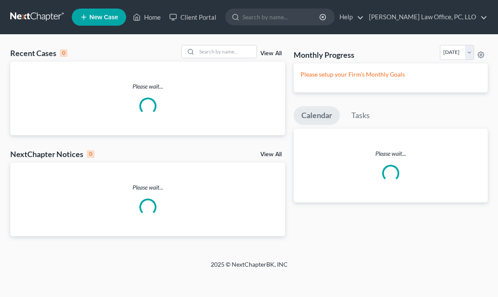  I want to click on div: NextChapter Notices, so click(52, 154).